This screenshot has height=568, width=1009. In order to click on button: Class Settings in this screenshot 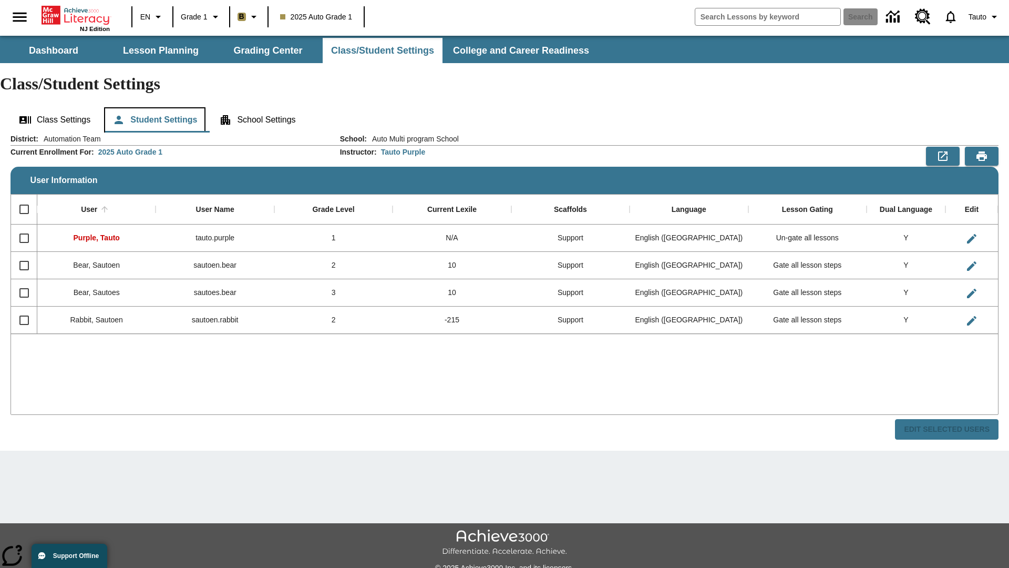, I will do `click(55, 120)`.